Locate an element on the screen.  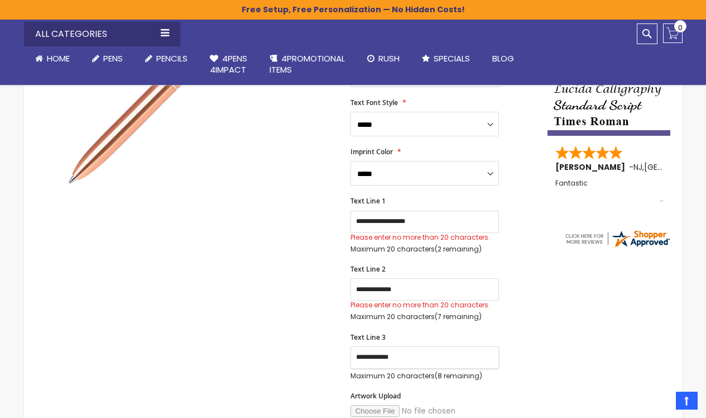
a: Pencils is located at coordinates (166, 59).